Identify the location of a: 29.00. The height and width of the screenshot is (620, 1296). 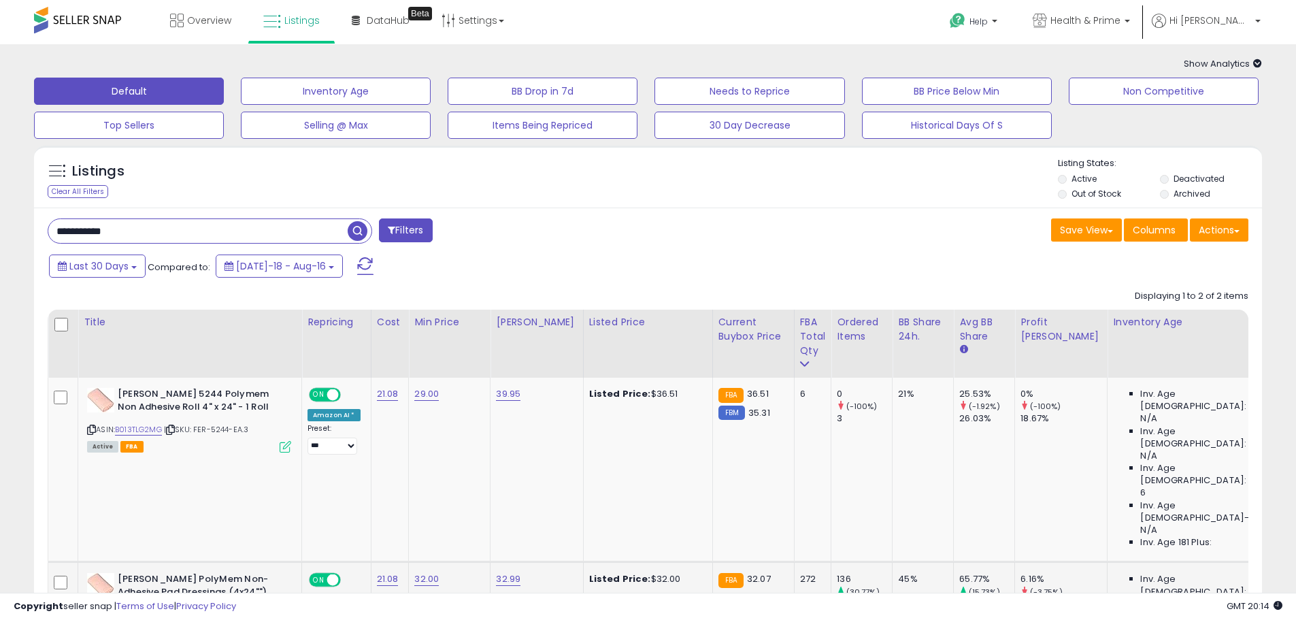
(427, 394).